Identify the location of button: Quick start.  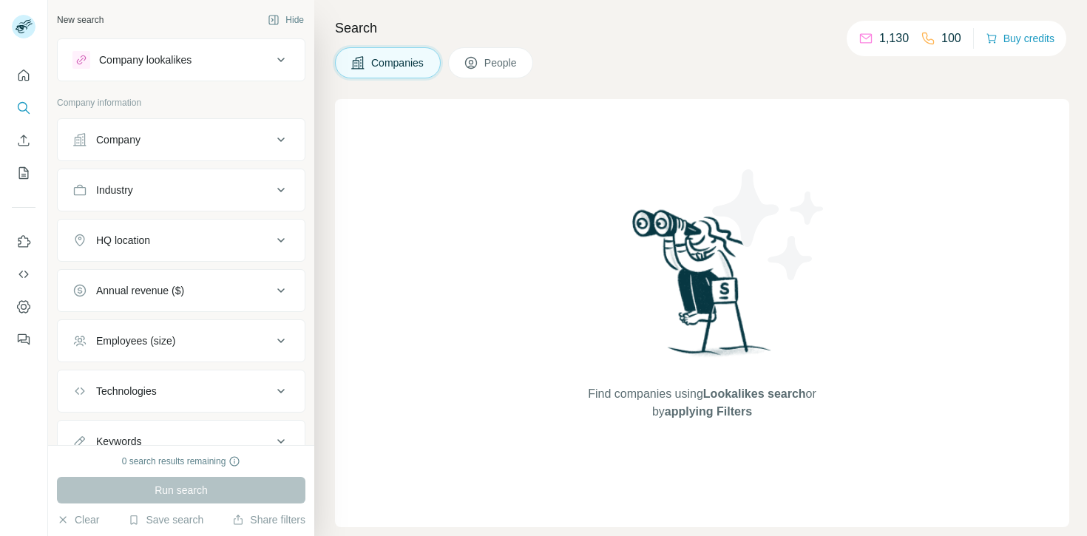
(24, 75).